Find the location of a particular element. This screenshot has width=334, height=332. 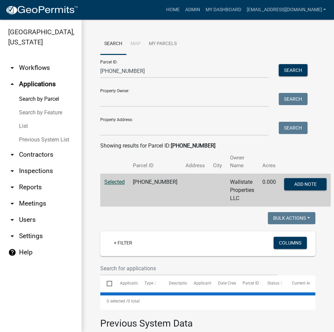

span: Selected is located at coordinates (114, 182).